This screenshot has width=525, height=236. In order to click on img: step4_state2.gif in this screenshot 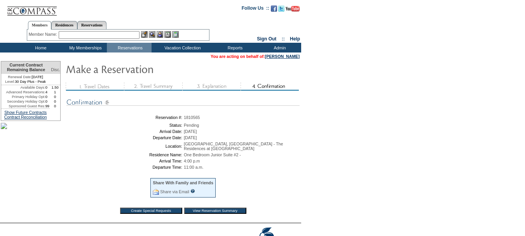, I will do `click(269, 86)`.